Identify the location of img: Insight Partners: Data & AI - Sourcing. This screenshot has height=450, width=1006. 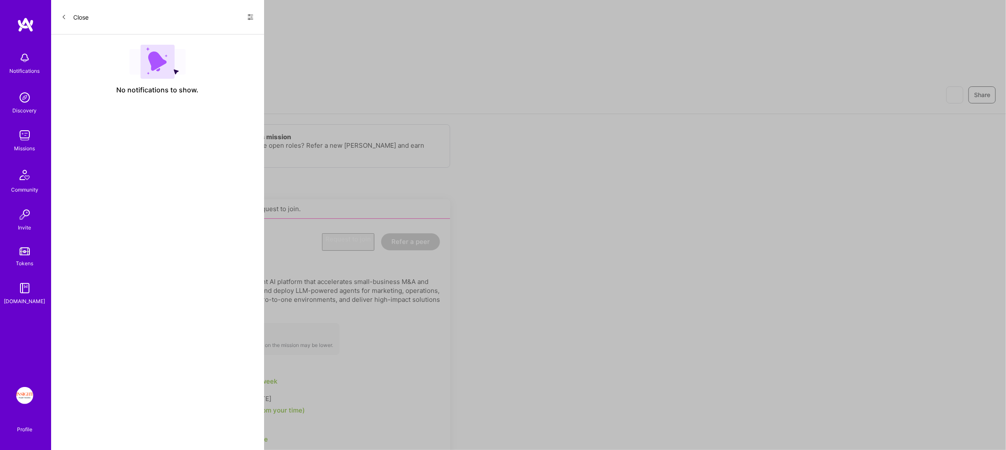
(25, 396).